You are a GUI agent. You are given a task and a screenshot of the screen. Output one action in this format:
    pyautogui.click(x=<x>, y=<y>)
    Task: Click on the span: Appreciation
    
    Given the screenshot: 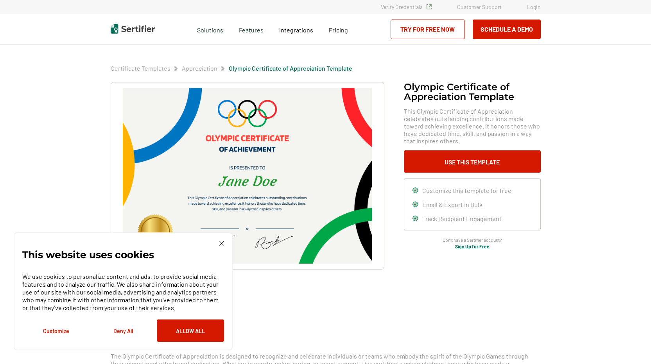 What is the action you would take?
    pyautogui.click(x=199, y=68)
    